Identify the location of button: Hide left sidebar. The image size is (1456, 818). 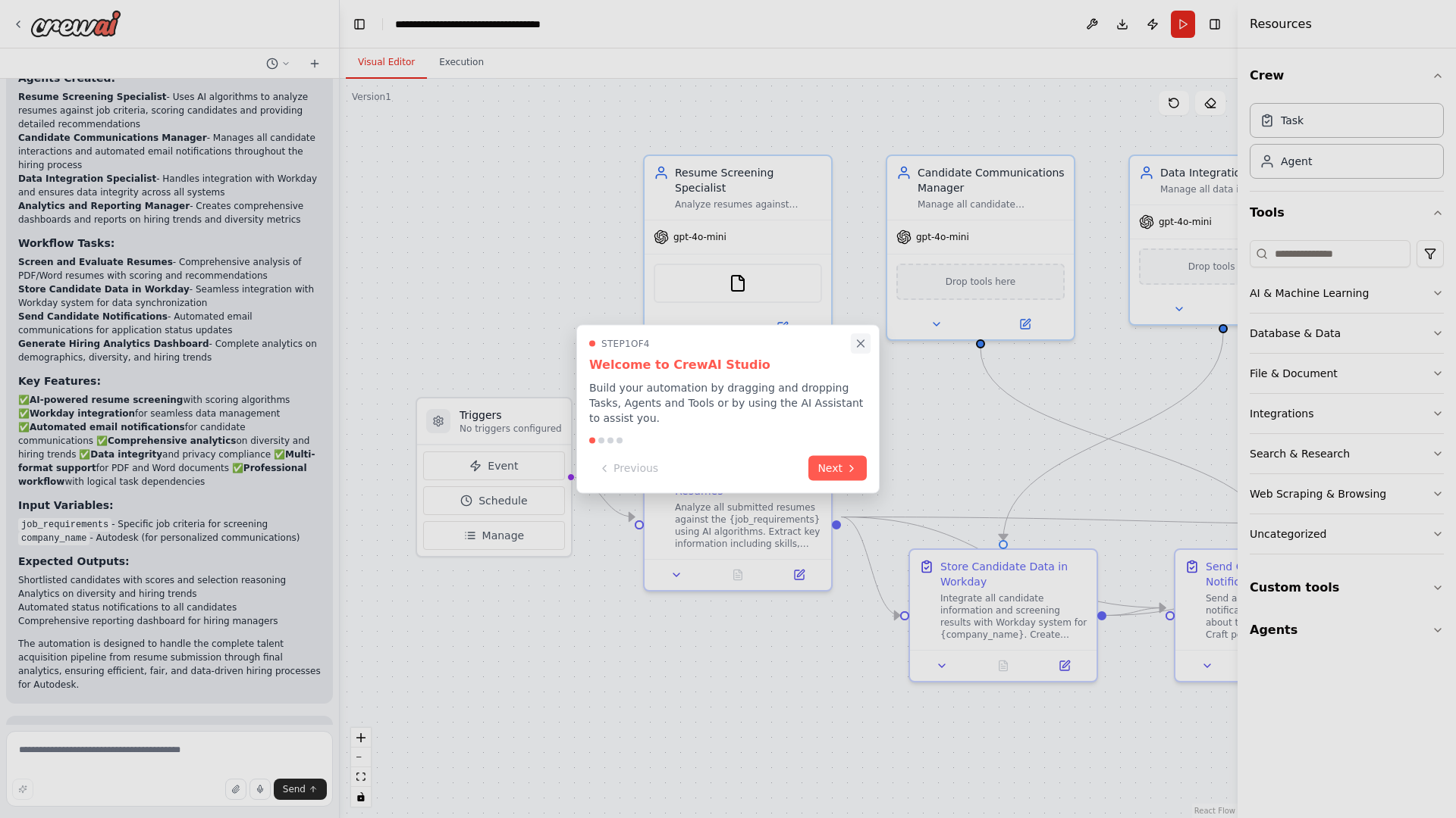
(360, 24).